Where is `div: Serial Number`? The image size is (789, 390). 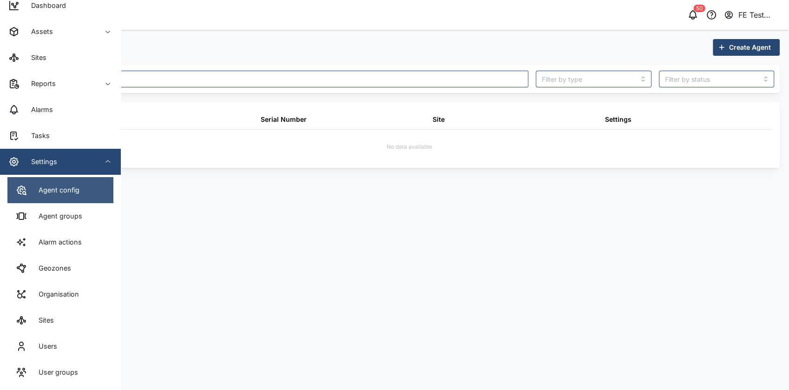
div: Serial Number is located at coordinates (283, 119).